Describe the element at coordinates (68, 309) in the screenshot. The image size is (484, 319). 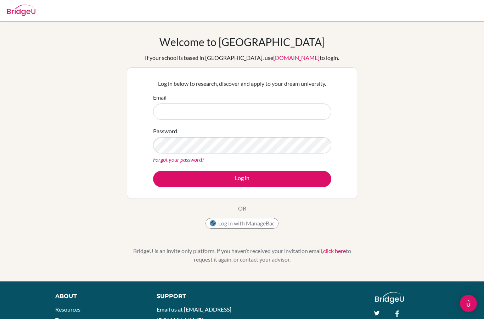
I see `a: Resources` at that location.